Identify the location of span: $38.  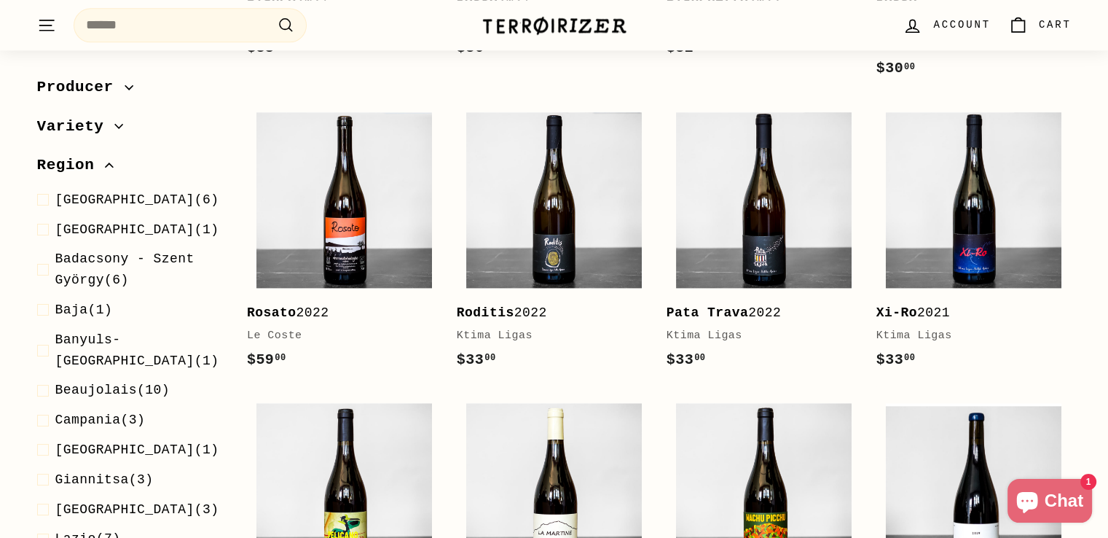
(267, 47).